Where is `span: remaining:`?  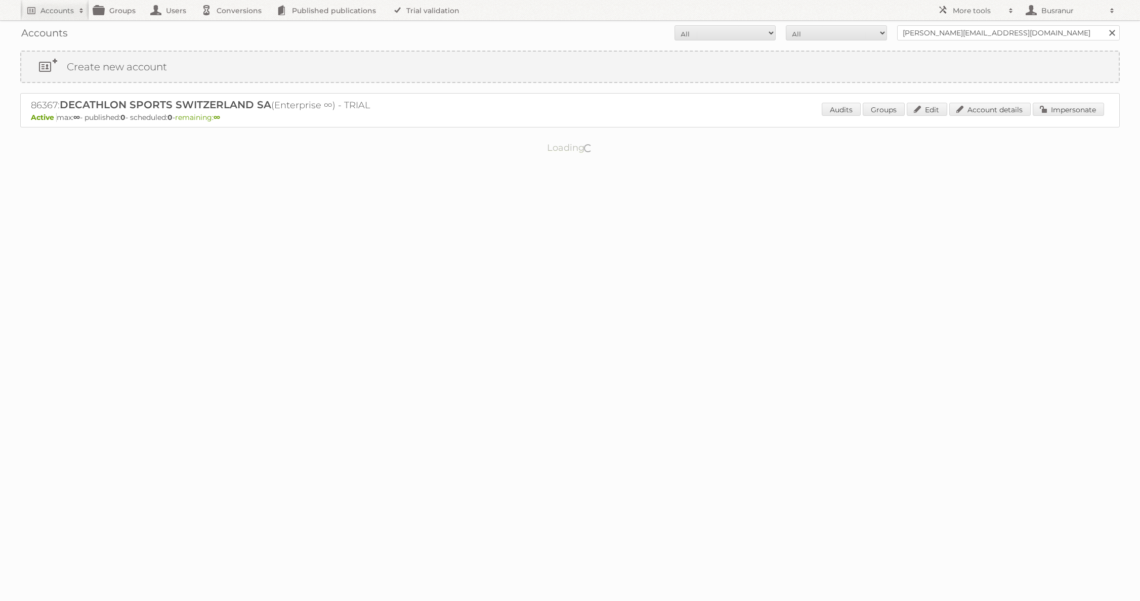
span: remaining: is located at coordinates (197, 117).